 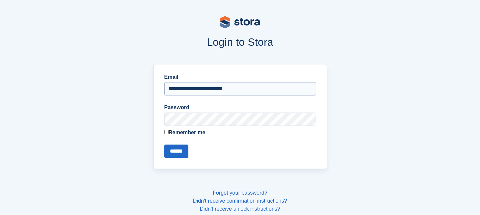 I want to click on a: Didn't receive confirmation instructions?, so click(x=240, y=200).